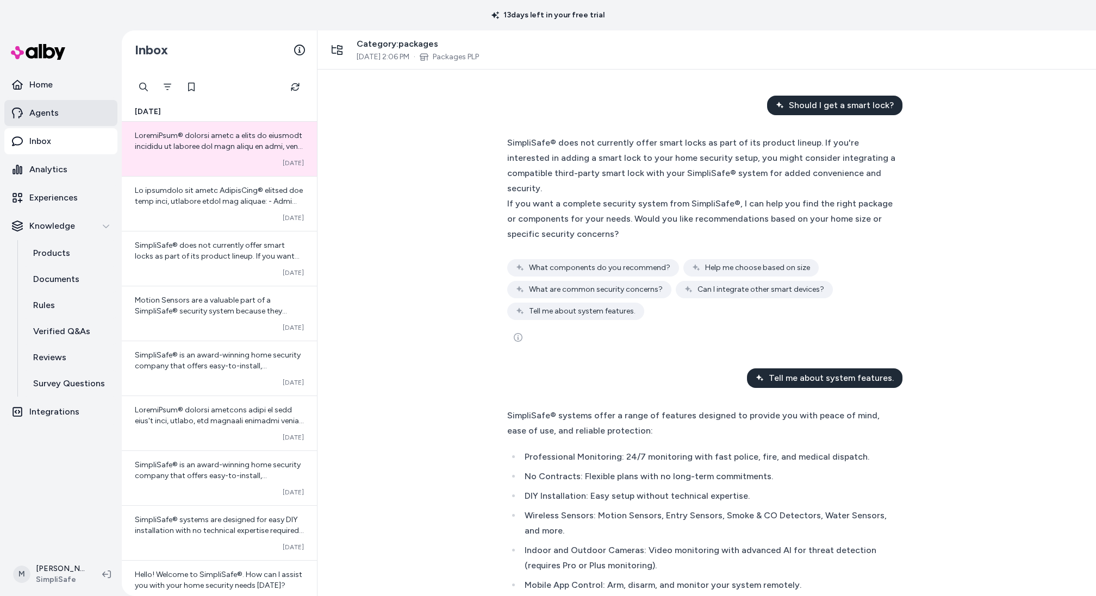  I want to click on p: Verified Q&As, so click(61, 332).